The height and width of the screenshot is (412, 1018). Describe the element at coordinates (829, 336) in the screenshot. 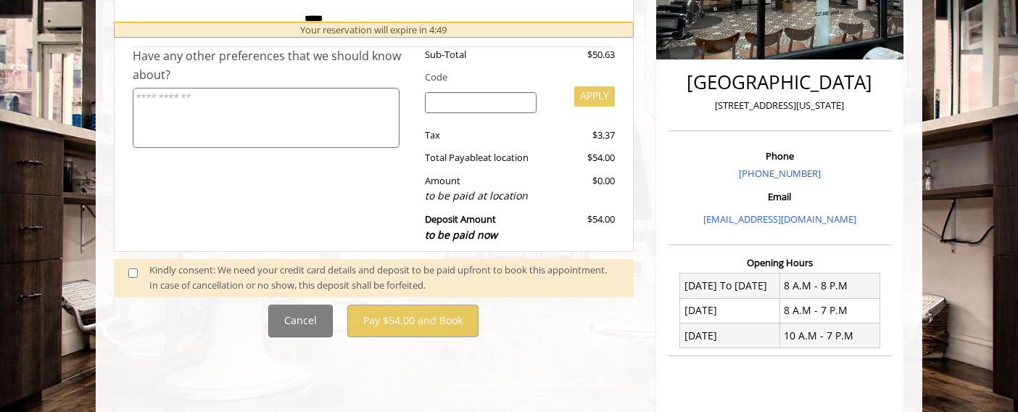

I see `td: 10 A.M - 7 P.M` at that location.